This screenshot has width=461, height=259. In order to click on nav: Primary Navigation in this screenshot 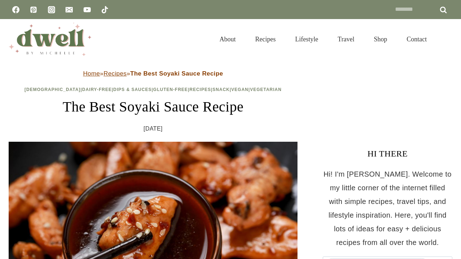, I will do `click(323, 39)`.